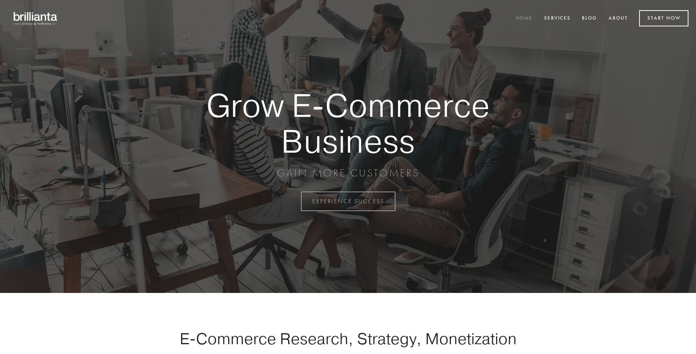  What do you see at coordinates (589, 18) in the screenshot?
I see `a: Blog` at bounding box center [589, 18].